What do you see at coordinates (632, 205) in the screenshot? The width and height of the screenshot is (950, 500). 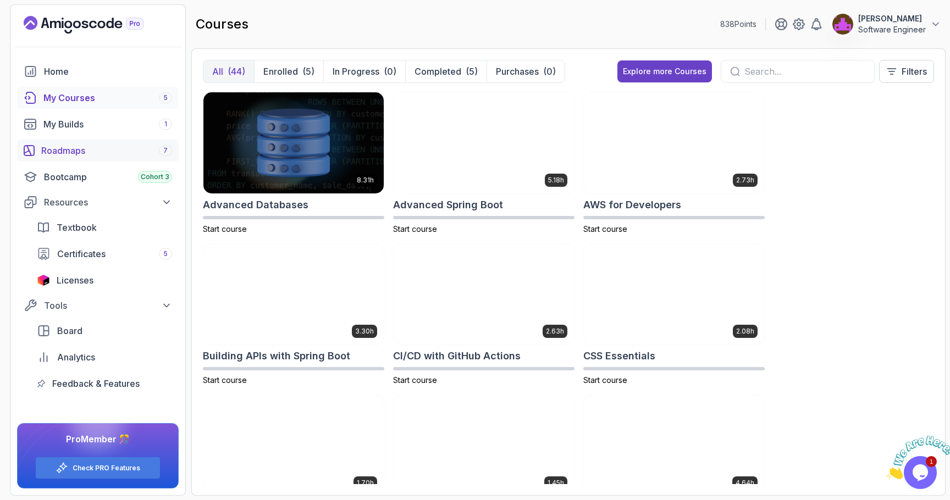 I see `h2: AWS for Developers` at bounding box center [632, 205].